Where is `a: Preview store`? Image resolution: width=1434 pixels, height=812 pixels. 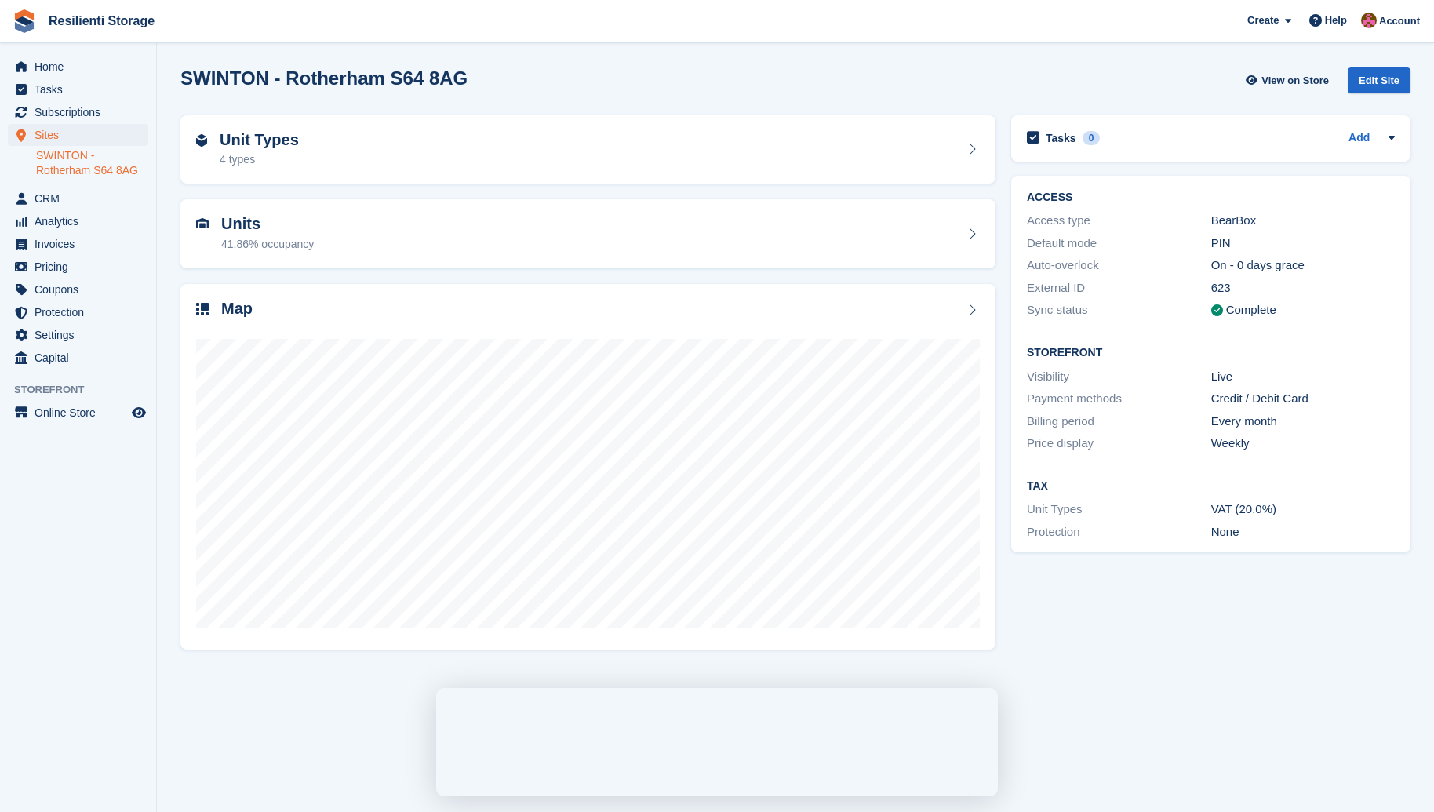
a: Preview store is located at coordinates (139, 413).